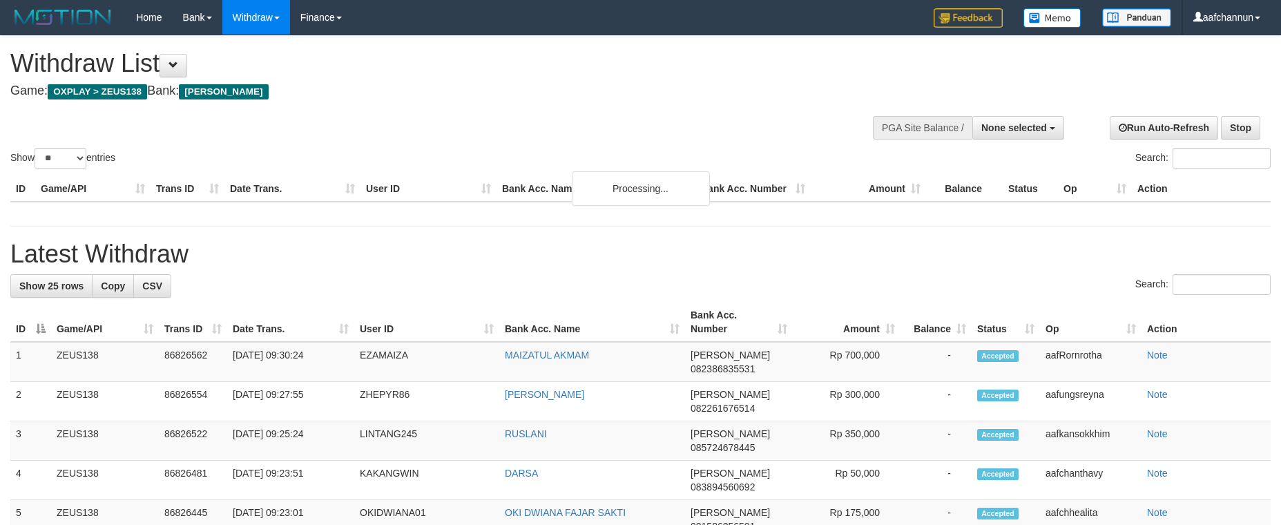  I want to click on th: Game/API, so click(93, 189).